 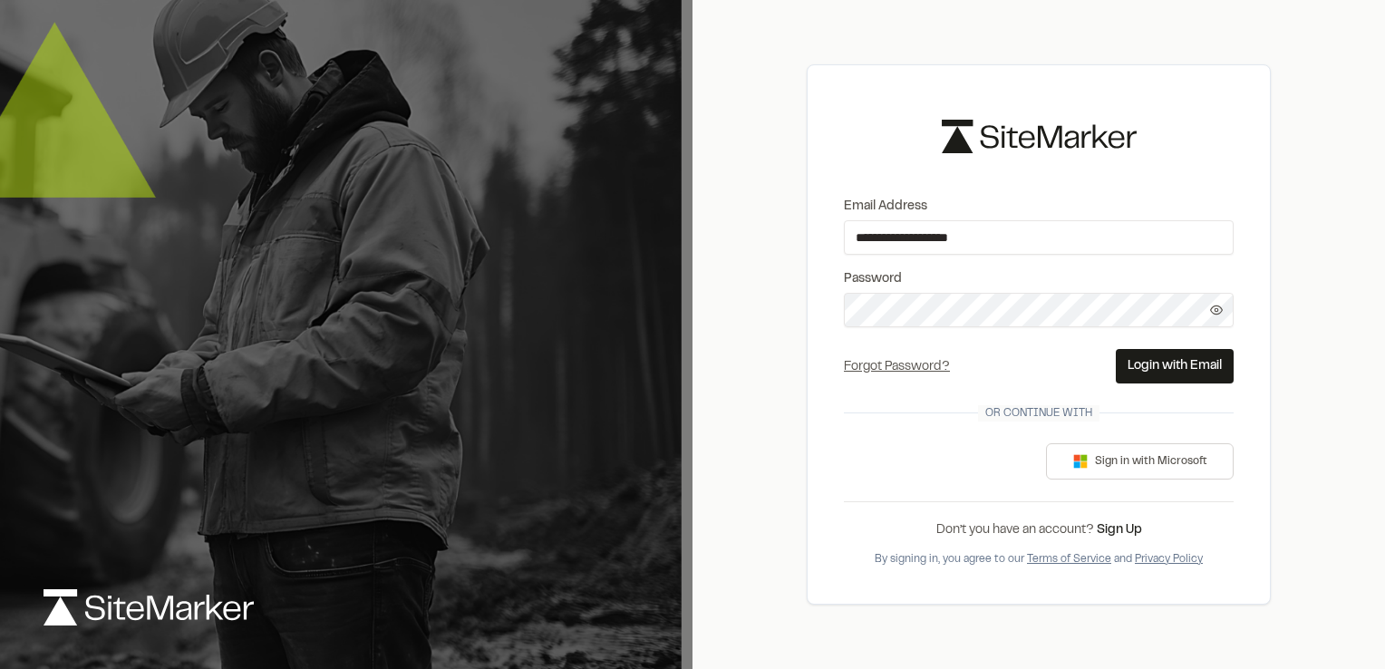 I want to click on button: Login with Email, so click(x=1174, y=366).